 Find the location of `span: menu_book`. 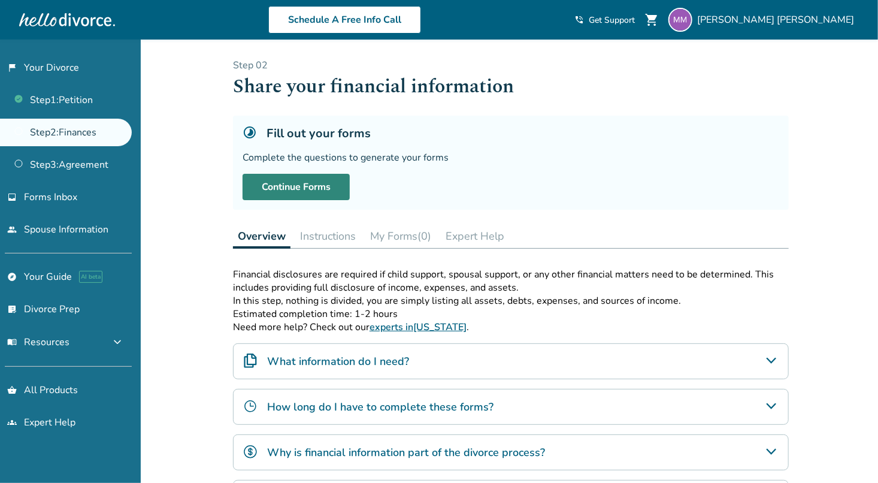

span: menu_book is located at coordinates (12, 342).